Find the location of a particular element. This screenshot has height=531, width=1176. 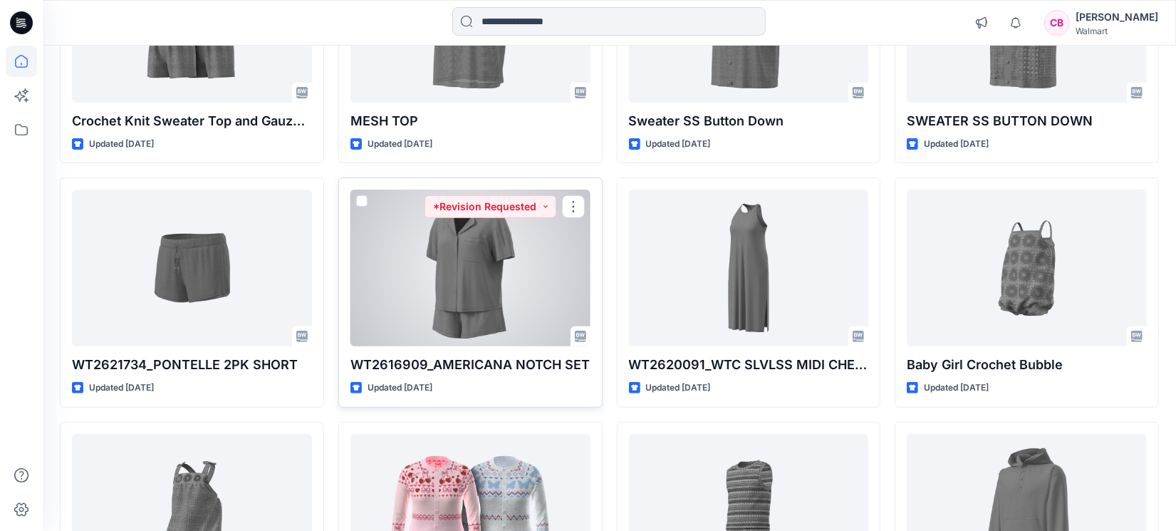

p: Baby Girl Crochet Bubble is located at coordinates (1026, 365).